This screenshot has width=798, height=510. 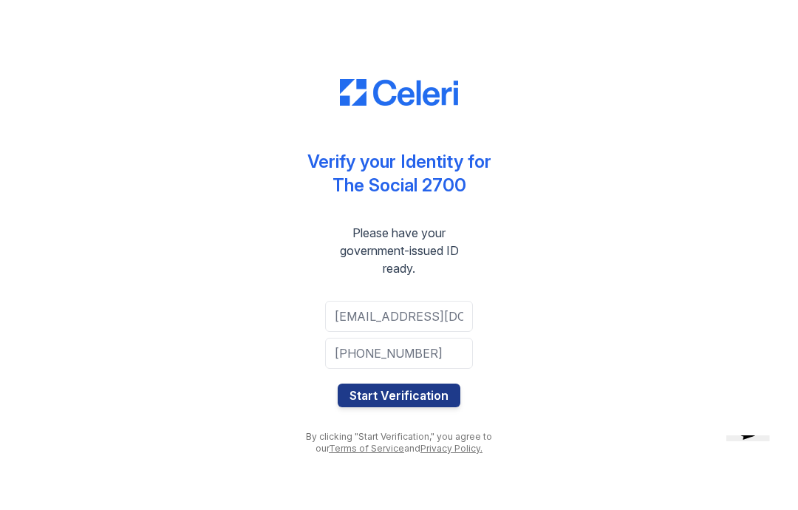 I want to click on button: Start Verification, so click(x=399, y=395).